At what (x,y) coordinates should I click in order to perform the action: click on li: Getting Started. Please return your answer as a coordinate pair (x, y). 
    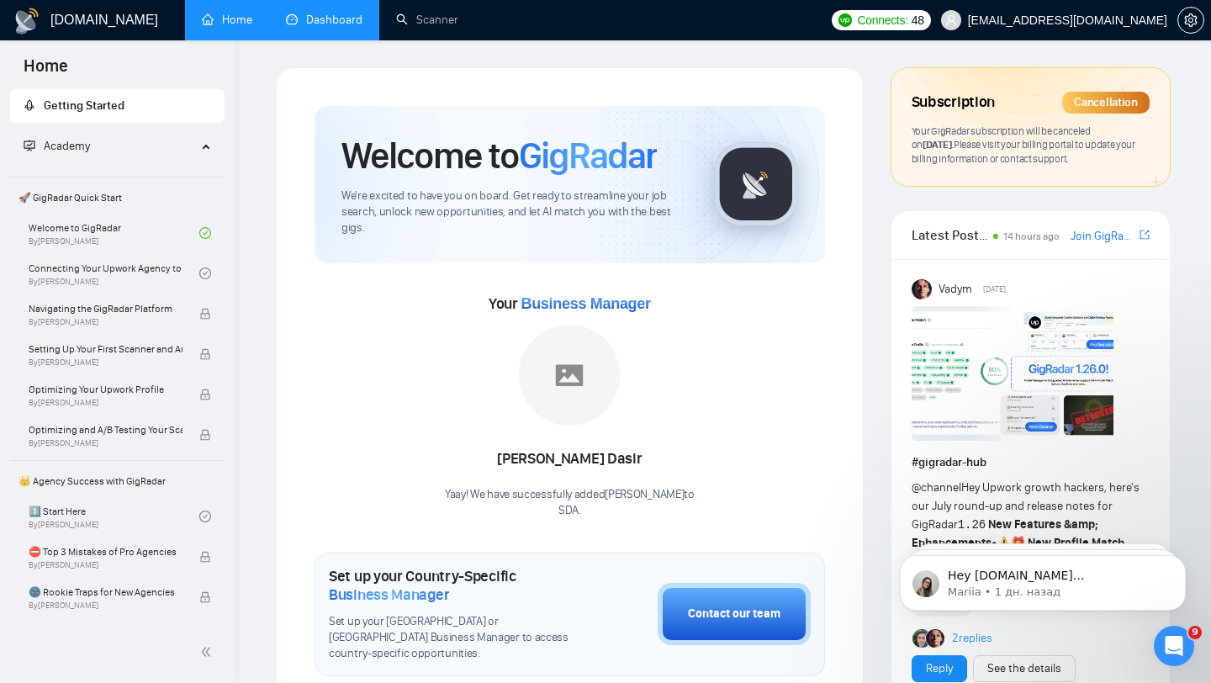
    Looking at the image, I should click on (117, 106).